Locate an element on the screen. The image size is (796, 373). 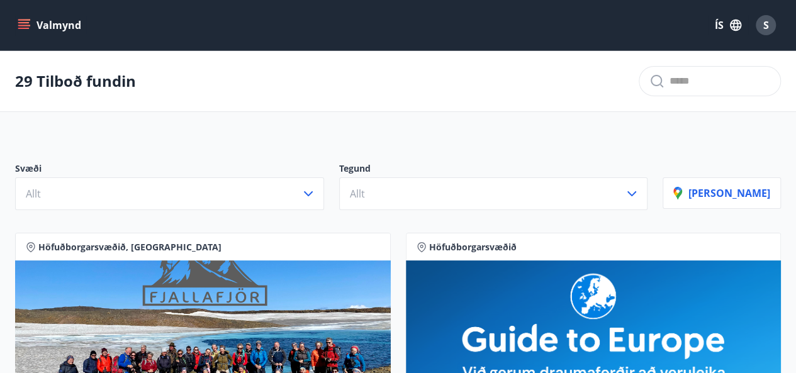
p: Svæði is located at coordinates (169, 170).